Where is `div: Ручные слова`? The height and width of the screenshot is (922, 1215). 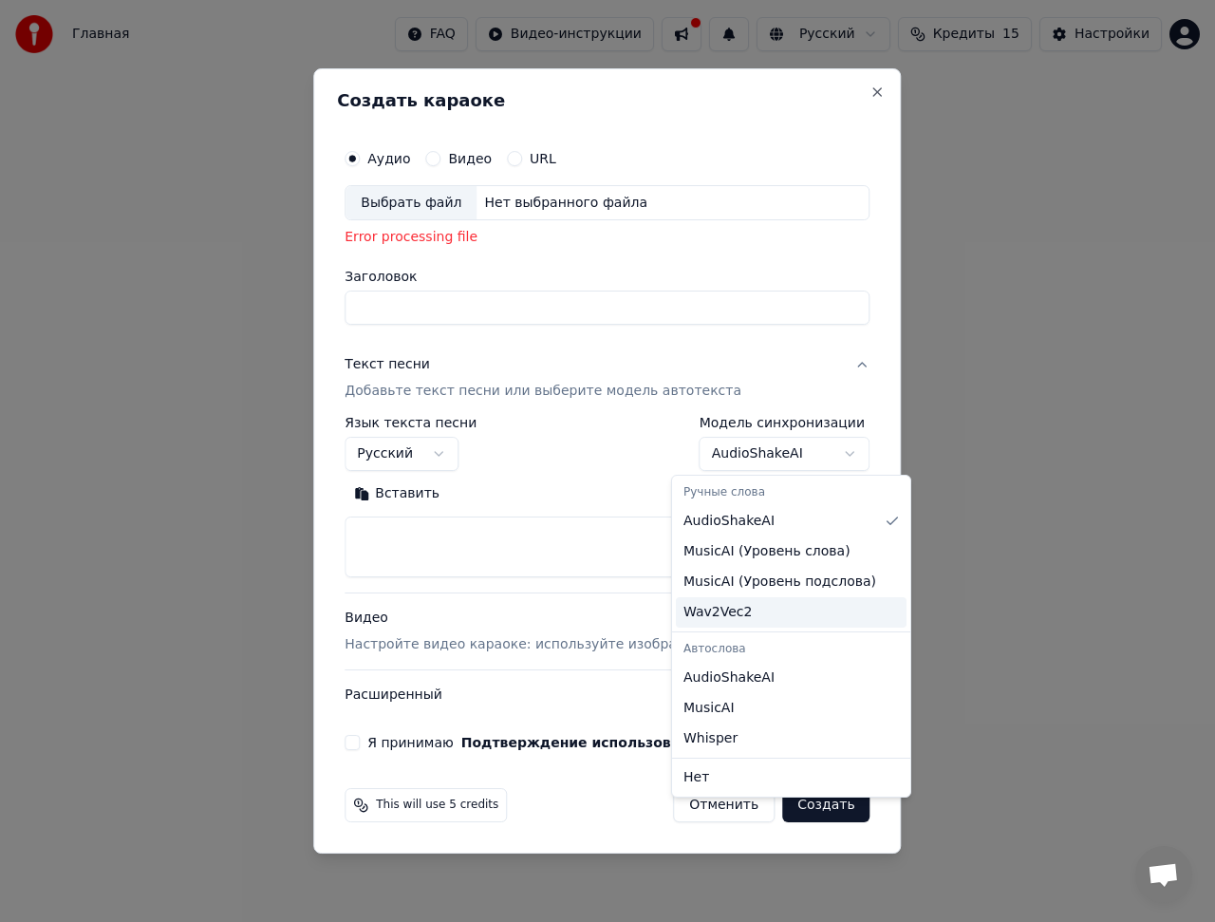
div: Ручные слова is located at coordinates (791, 493).